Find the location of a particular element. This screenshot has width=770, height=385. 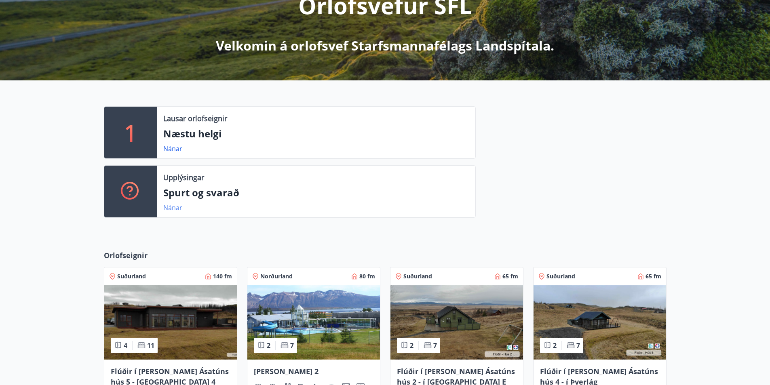

span: Orlofseignir is located at coordinates (126, 255).